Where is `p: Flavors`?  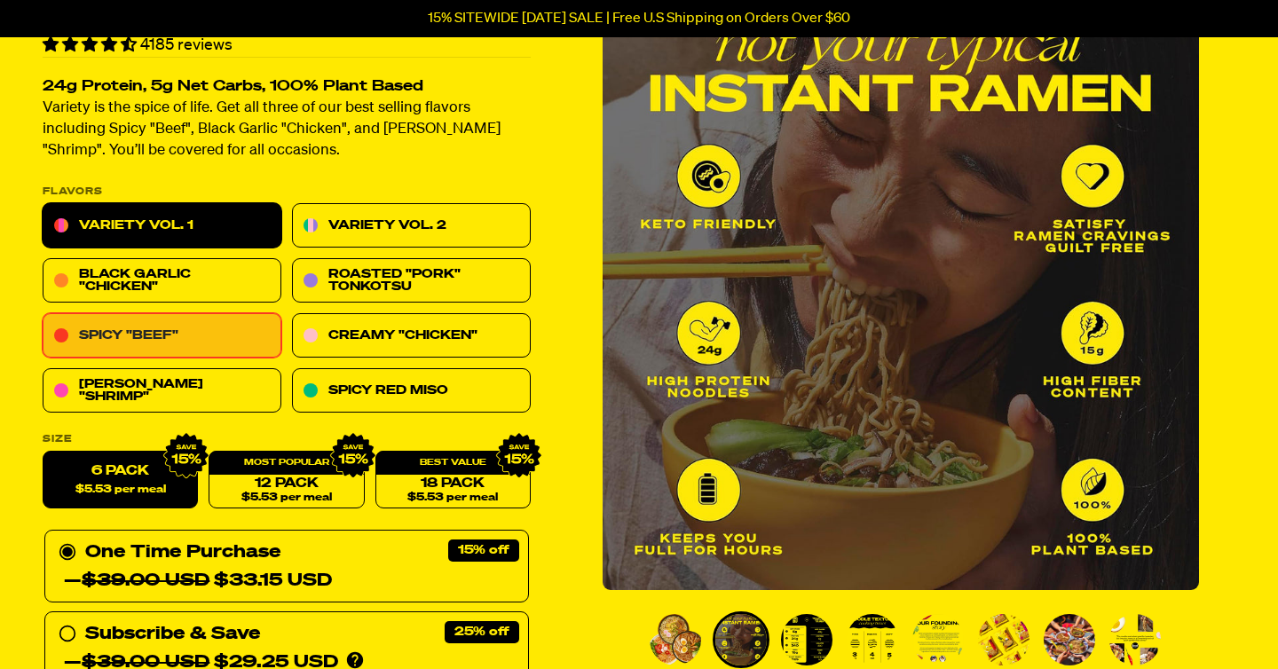
p: Flavors is located at coordinates (287, 192).